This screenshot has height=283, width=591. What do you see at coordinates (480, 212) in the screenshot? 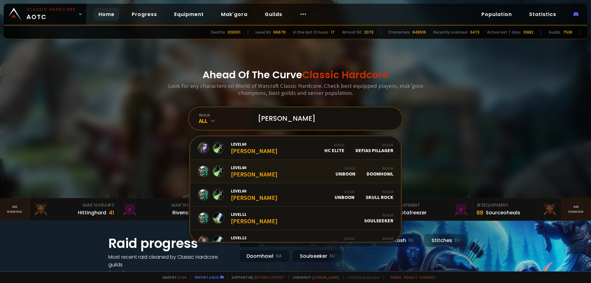
I see `div: 88` at bounding box center [480, 212].